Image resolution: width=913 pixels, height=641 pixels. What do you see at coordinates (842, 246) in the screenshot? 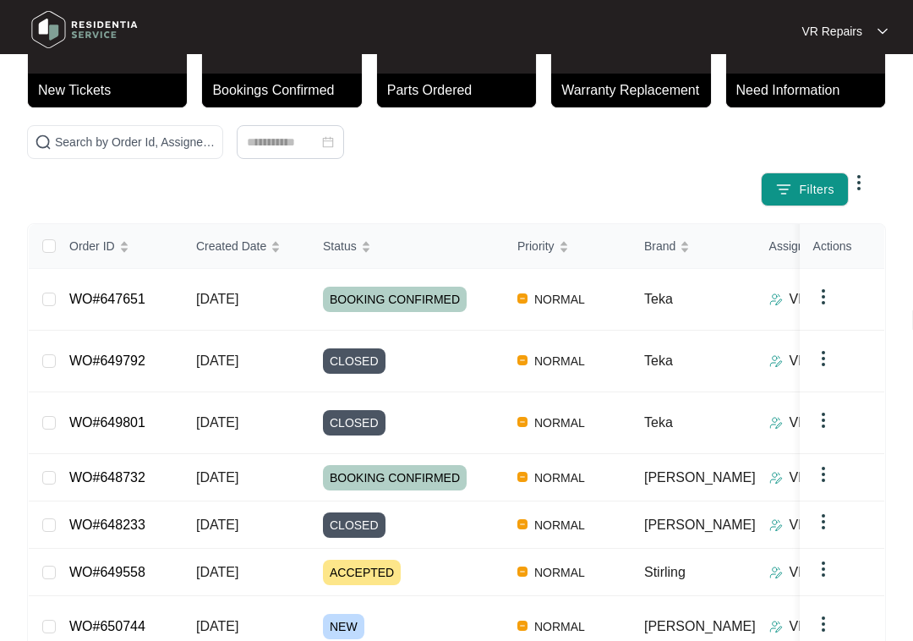
I see `th: Actions` at bounding box center [842, 246].